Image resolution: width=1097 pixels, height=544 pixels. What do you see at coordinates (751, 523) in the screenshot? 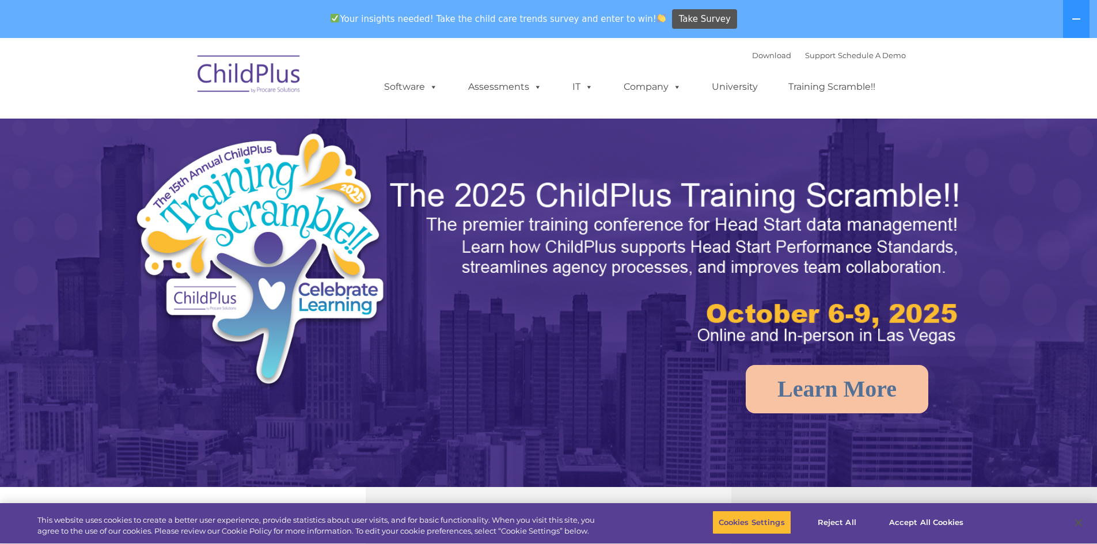
I see `button: Cookies Settings` at bounding box center [751, 523].